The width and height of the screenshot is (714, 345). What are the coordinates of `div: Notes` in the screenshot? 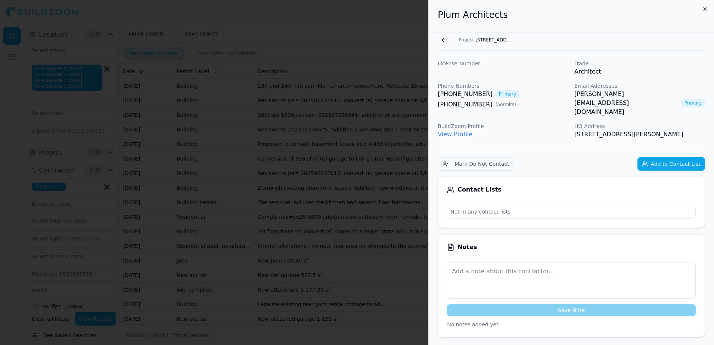 It's located at (572, 247).